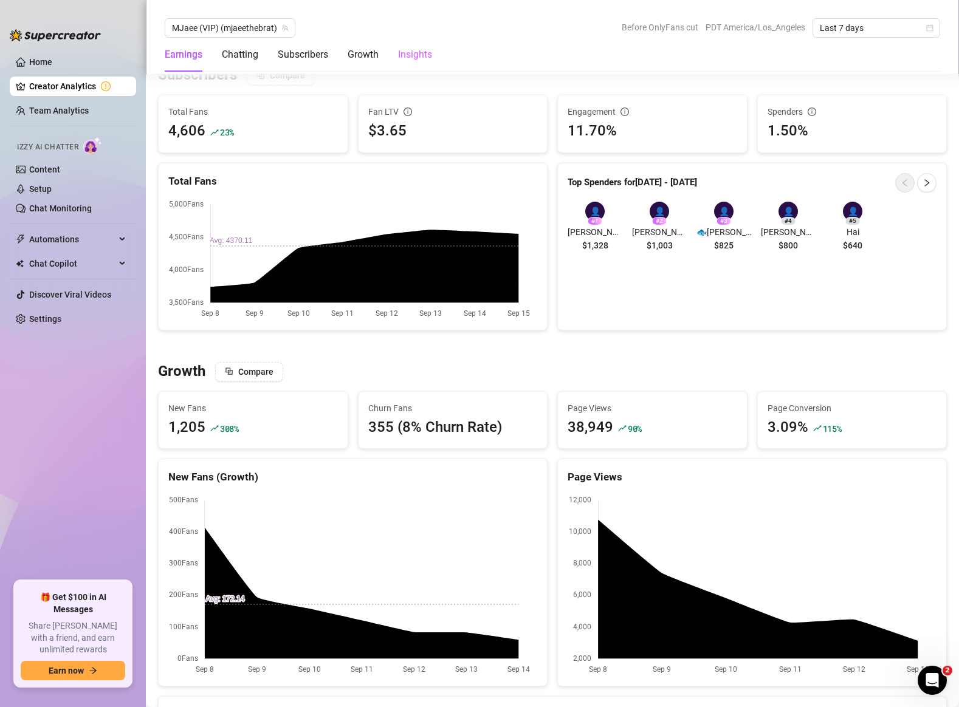 This screenshot has height=707, width=959. I want to click on div: Growth, so click(363, 55).